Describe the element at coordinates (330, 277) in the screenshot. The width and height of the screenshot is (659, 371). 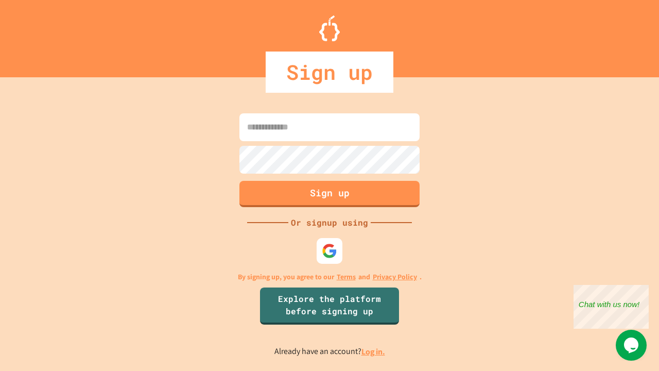
I see `p: By signing up, you agree to our and .` at that location.